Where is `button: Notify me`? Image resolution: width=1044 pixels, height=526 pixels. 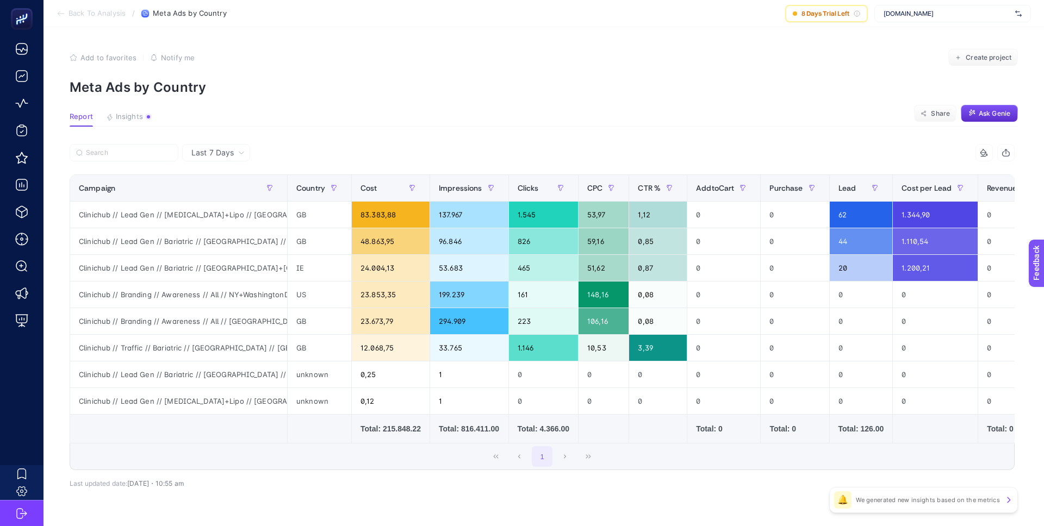 button: Notify me is located at coordinates (172, 58).